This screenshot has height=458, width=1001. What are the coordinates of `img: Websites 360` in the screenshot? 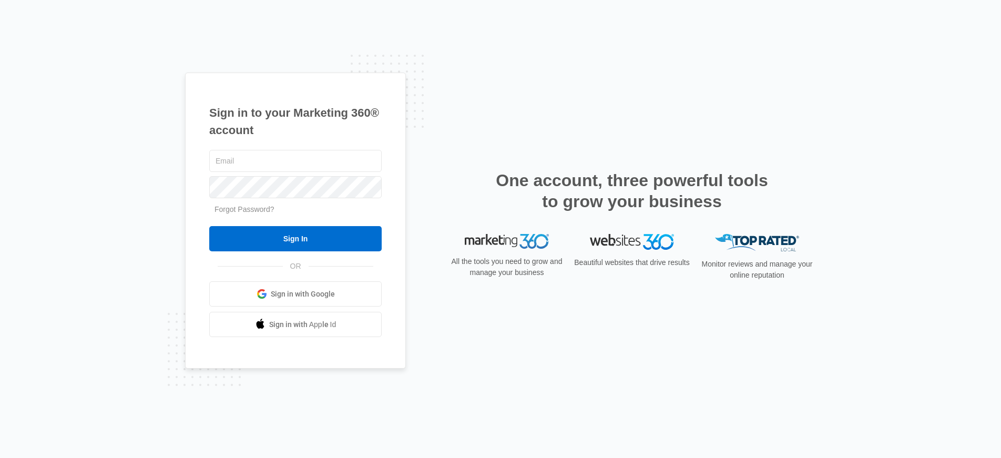 It's located at (632, 241).